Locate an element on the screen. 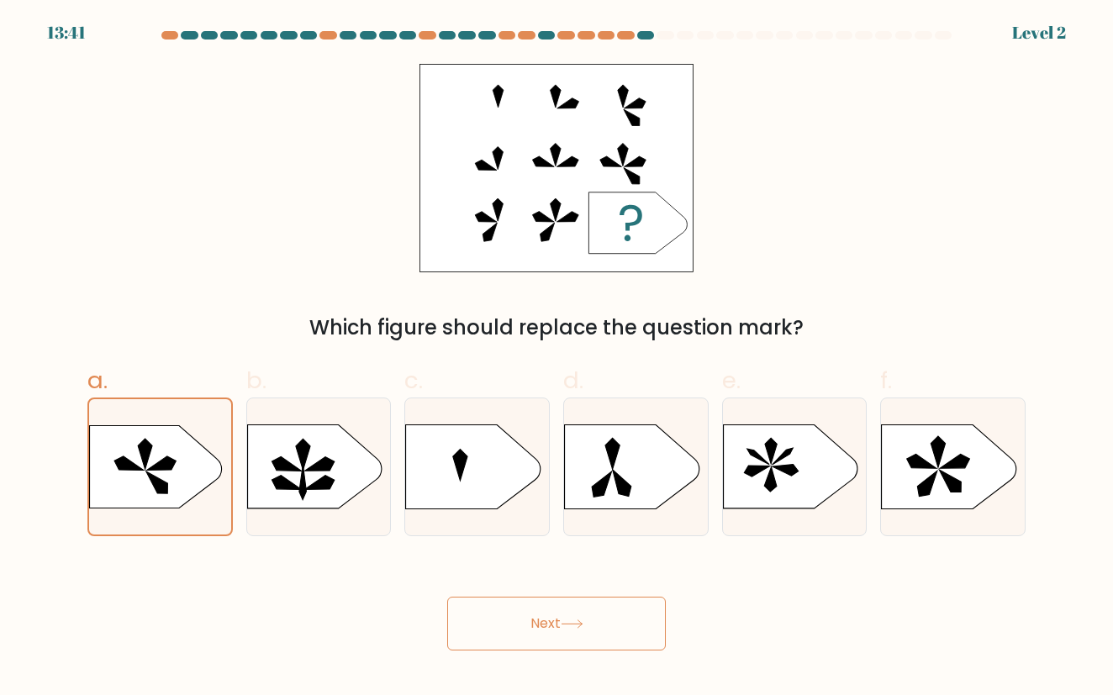  div: Which figure should replace the question mark? is located at coordinates (557, 328).